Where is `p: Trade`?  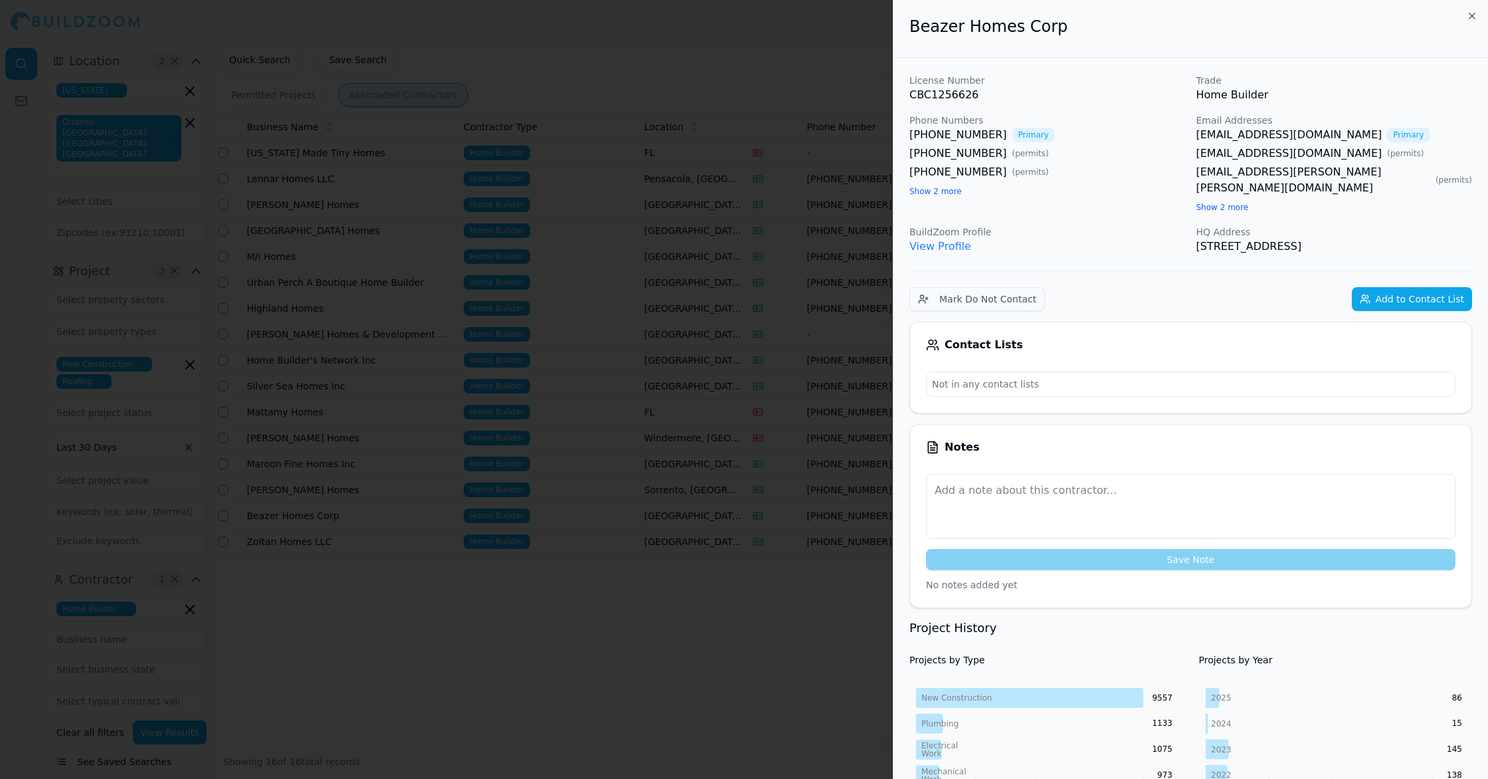
p: Trade is located at coordinates (1335, 80).